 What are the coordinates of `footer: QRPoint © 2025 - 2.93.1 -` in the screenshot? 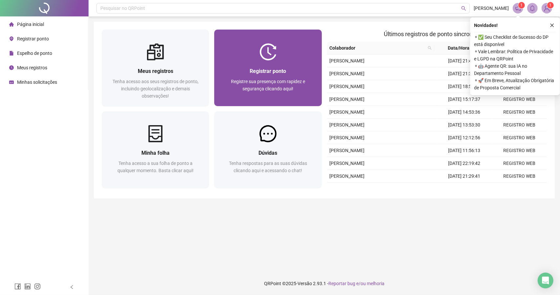 It's located at (324, 283).